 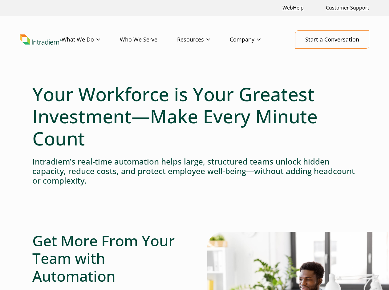 I want to click on a: Who We Serve, so click(x=148, y=40).